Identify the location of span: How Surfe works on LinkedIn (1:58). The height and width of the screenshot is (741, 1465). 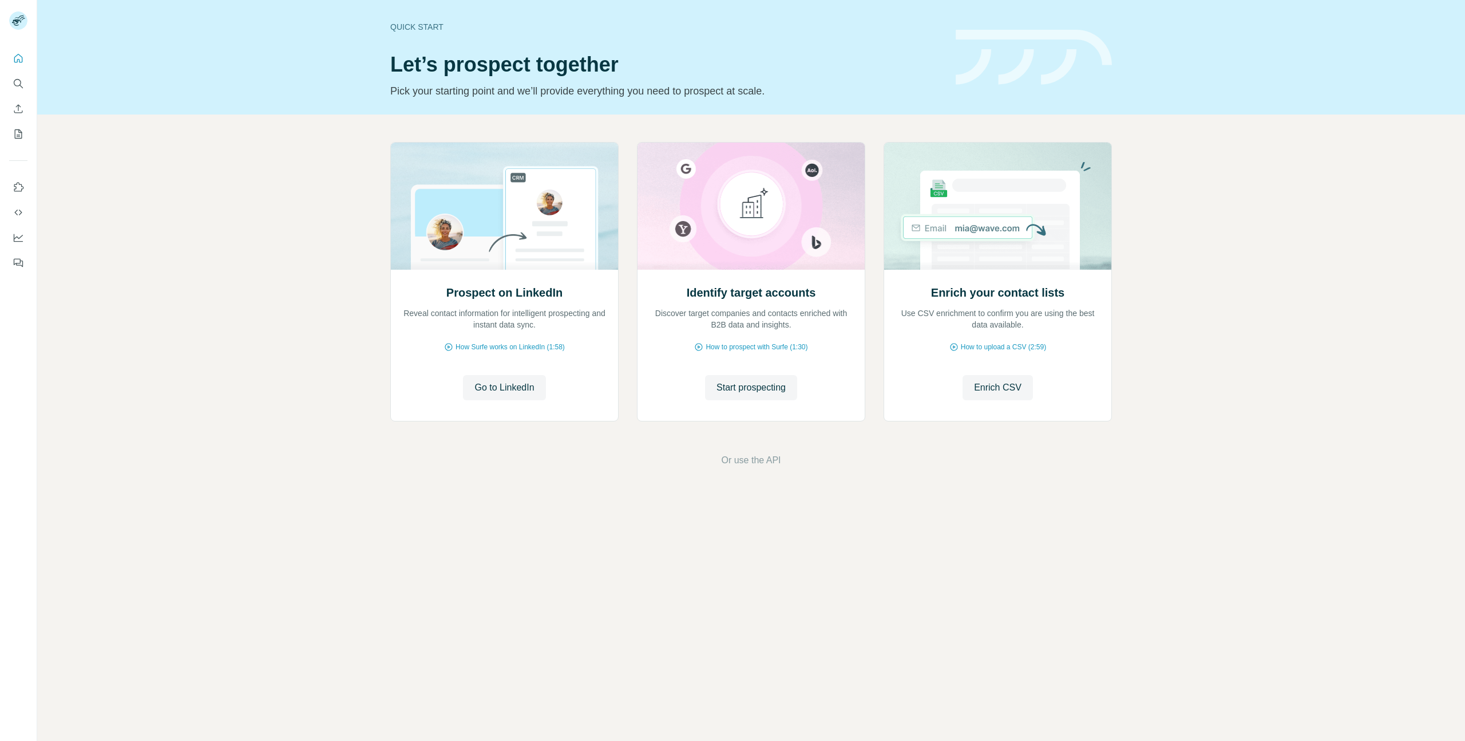
(510, 347).